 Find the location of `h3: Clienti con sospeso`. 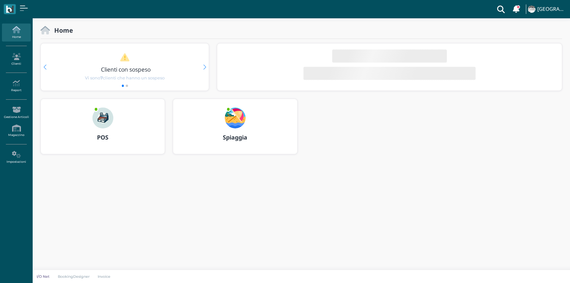

h3: Clienti con sospeso is located at coordinates (126, 69).